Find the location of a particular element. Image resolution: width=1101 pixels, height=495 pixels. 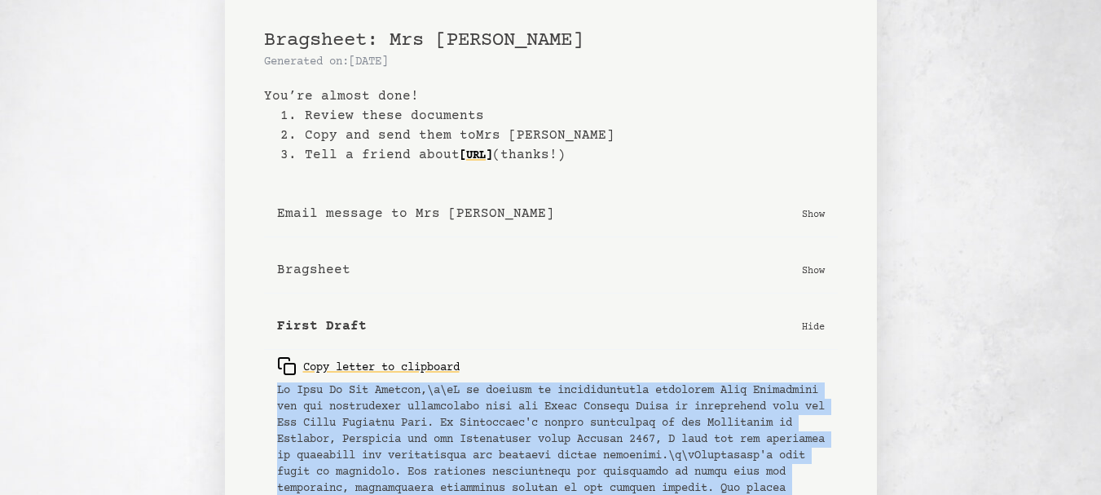

button: First Draft Hide is located at coordinates (551, 326).